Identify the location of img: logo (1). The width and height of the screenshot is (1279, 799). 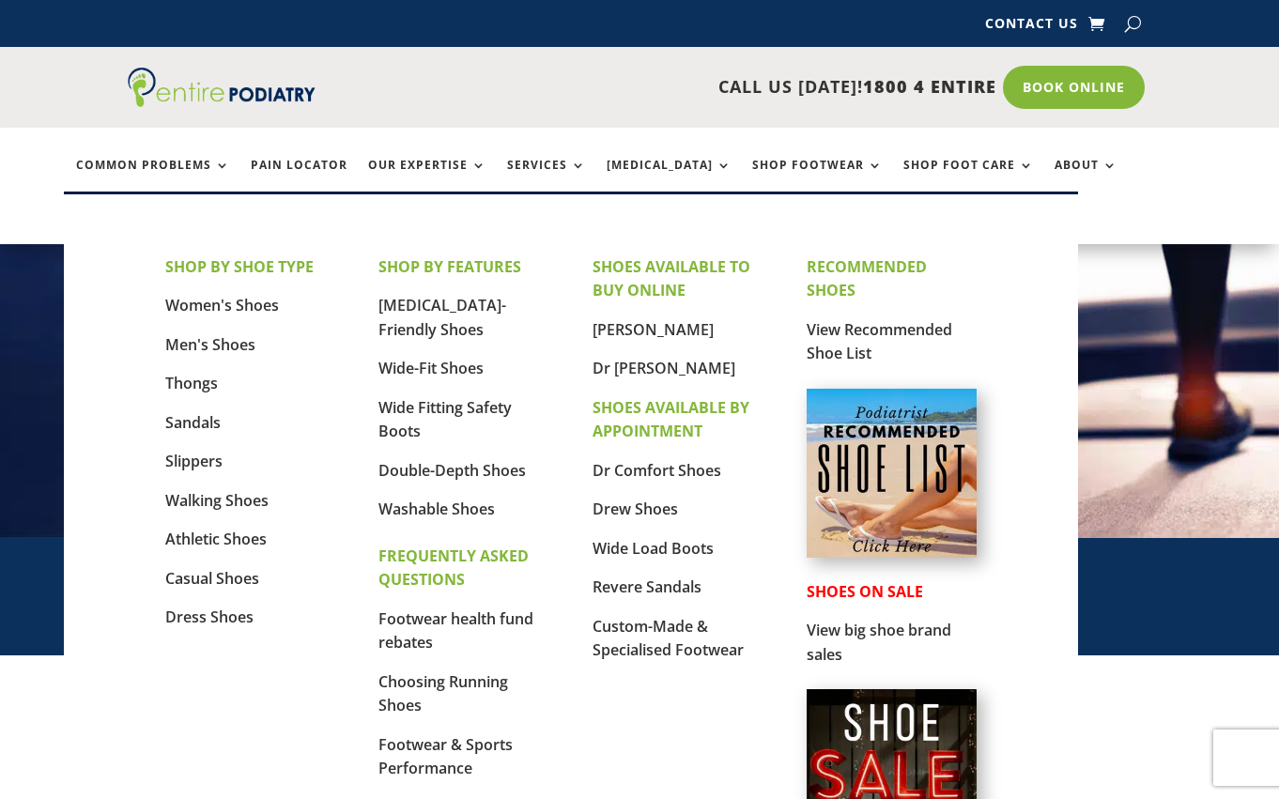
(222, 87).